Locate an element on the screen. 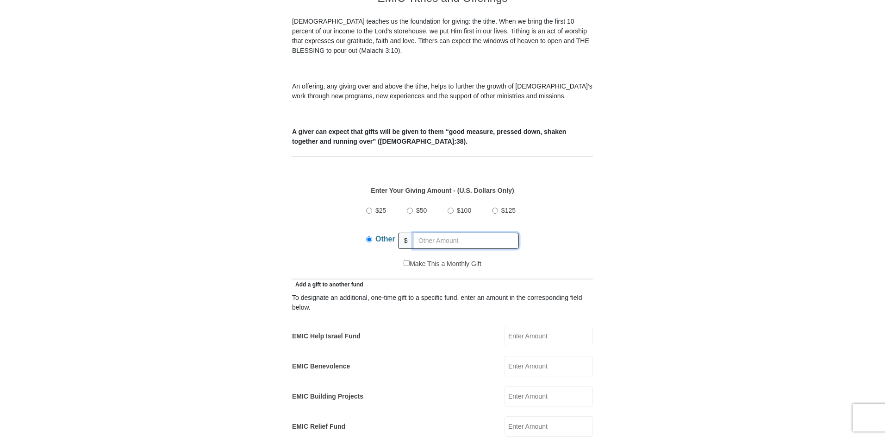 The width and height of the screenshot is (885, 438). div: To designate an additional, one-time gift to a specific fund, enter an amount in the correspondin... is located at coordinates (443, 302).